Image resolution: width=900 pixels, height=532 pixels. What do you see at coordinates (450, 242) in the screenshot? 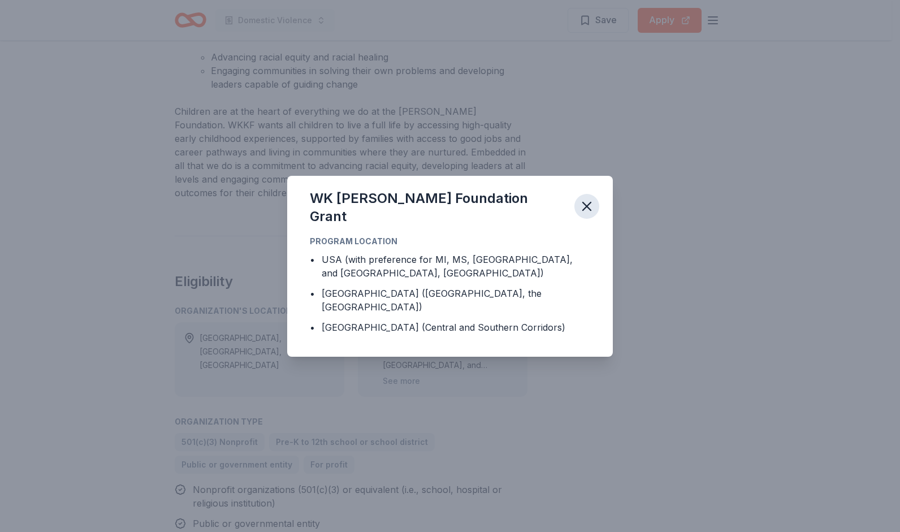
I see `div: Program Location` at bounding box center [450, 242].